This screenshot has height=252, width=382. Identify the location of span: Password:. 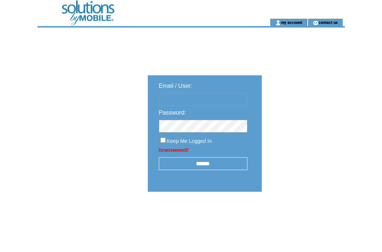
(172, 112).